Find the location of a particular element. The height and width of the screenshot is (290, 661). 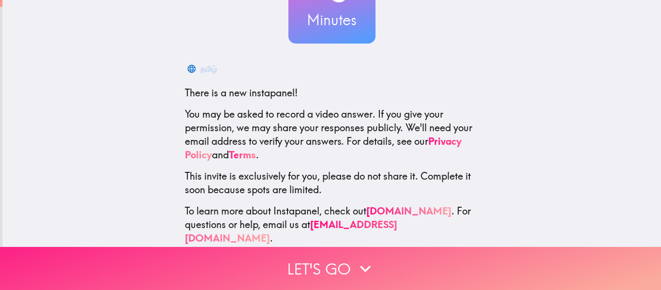

a: Privacy Policy is located at coordinates (323, 148).